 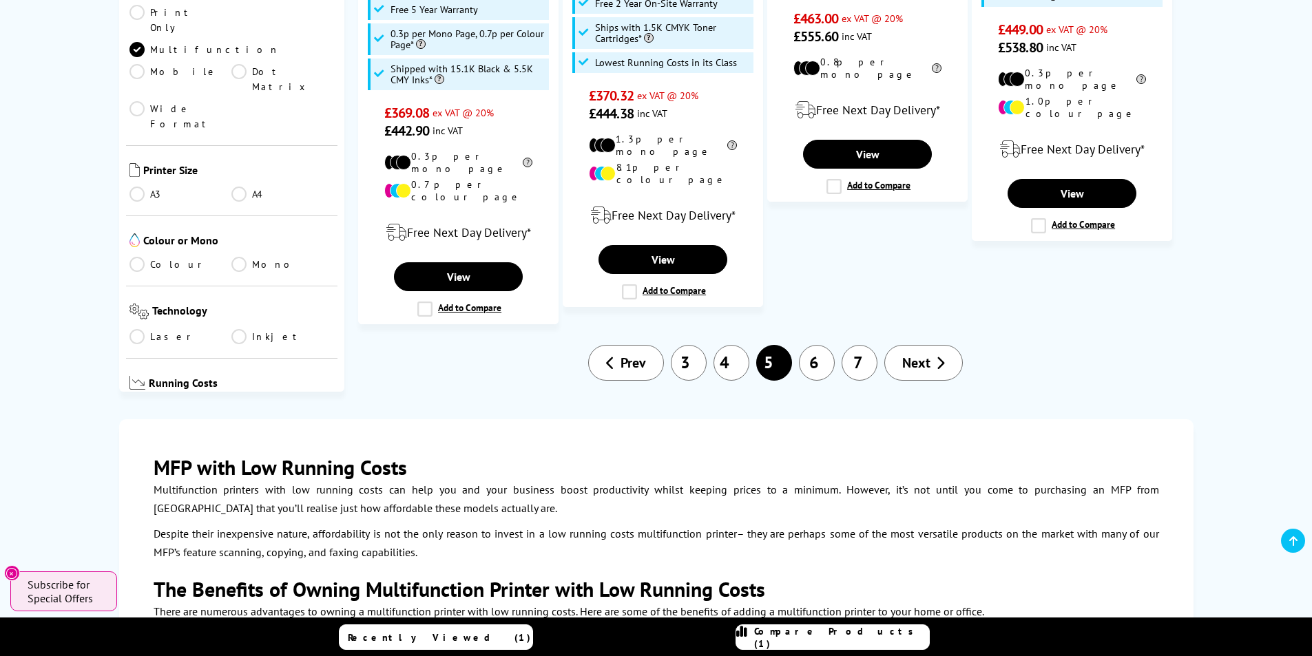 What do you see at coordinates (656, 589) in the screenshot?
I see `h2: The Benefits of Owning Multifunction Printer with Low Running Costs` at bounding box center [656, 589].